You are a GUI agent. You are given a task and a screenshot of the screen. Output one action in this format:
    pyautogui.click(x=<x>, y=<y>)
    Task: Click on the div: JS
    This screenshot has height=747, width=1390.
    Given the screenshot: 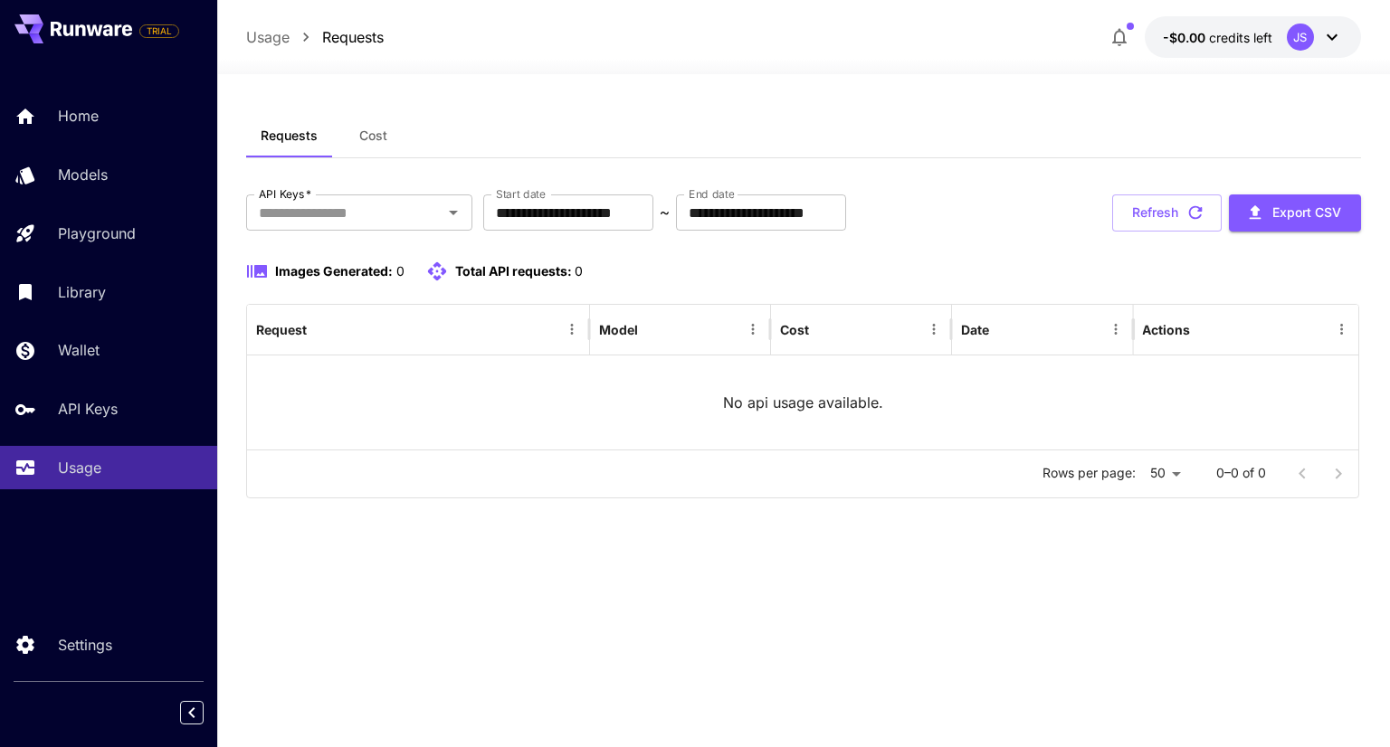 What is the action you would take?
    pyautogui.click(x=1300, y=37)
    